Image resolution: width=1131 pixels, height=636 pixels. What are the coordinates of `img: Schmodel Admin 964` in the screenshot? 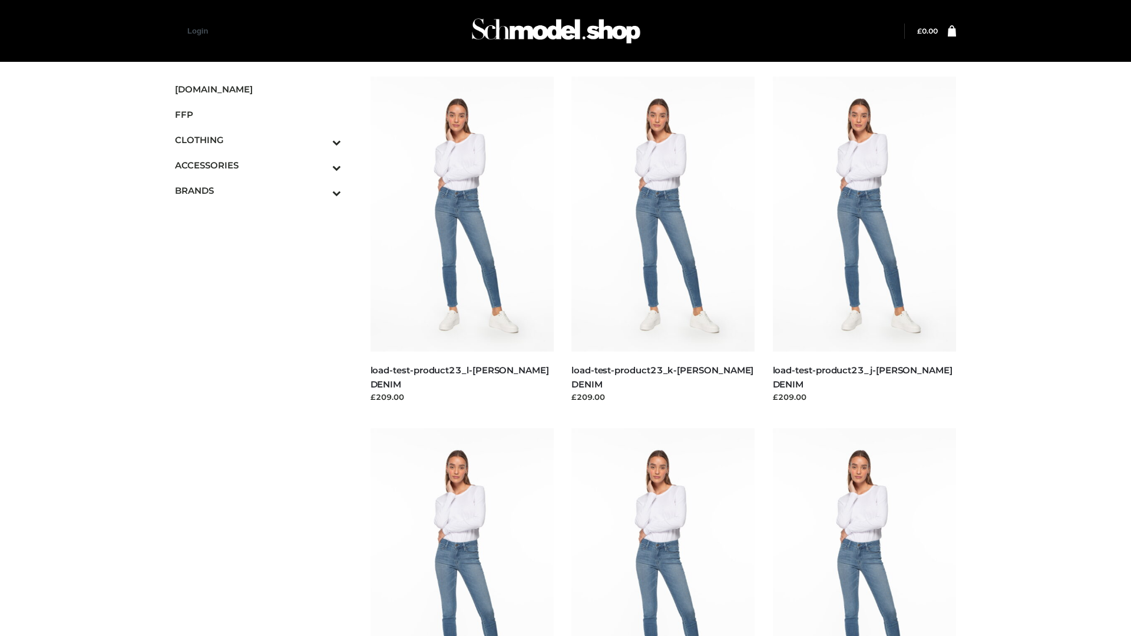 It's located at (556, 31).